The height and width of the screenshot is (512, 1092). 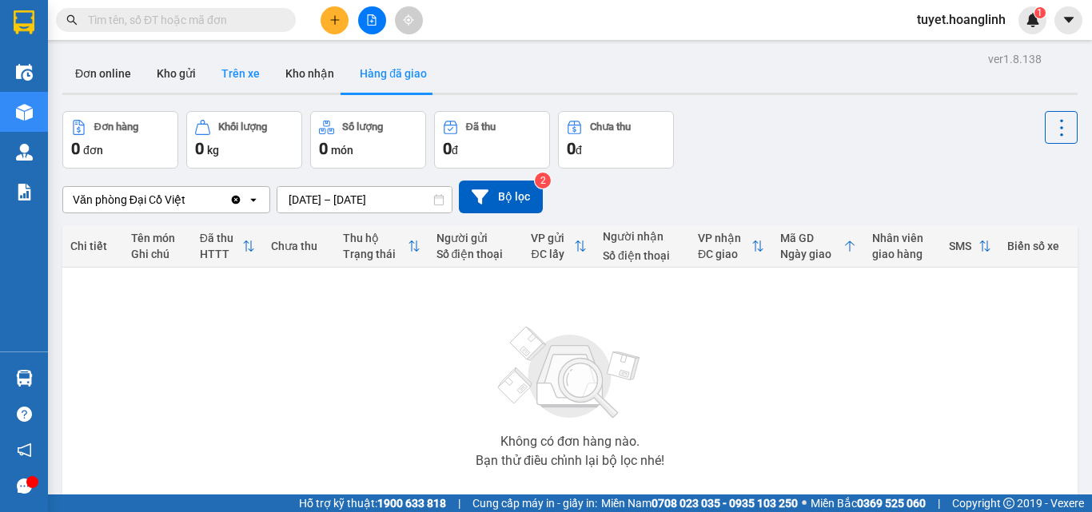 I want to click on div: SMS, so click(x=963, y=246).